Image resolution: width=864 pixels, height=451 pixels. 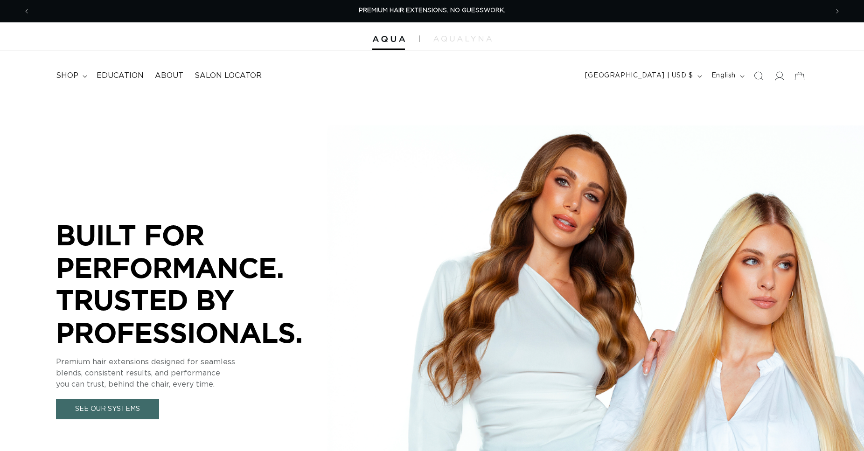 I want to click on button: Previous announcement, so click(x=27, y=11).